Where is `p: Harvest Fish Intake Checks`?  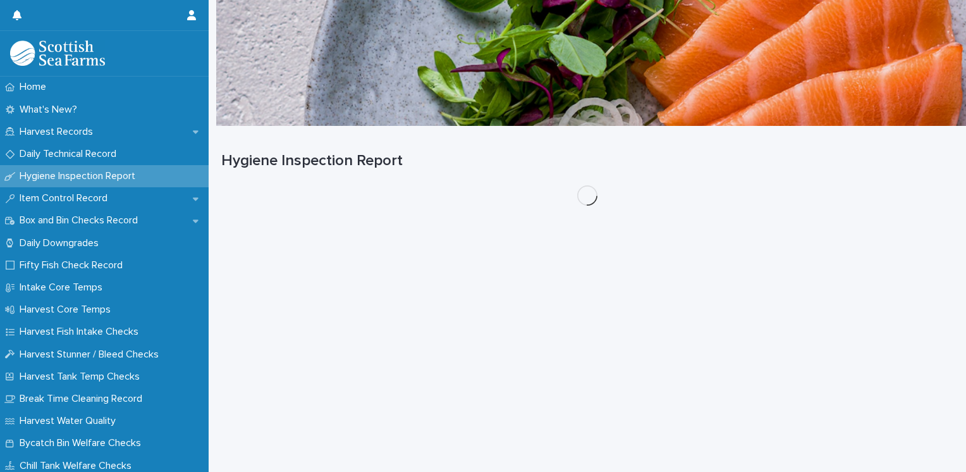 p: Harvest Fish Intake Checks is located at coordinates (82, 331).